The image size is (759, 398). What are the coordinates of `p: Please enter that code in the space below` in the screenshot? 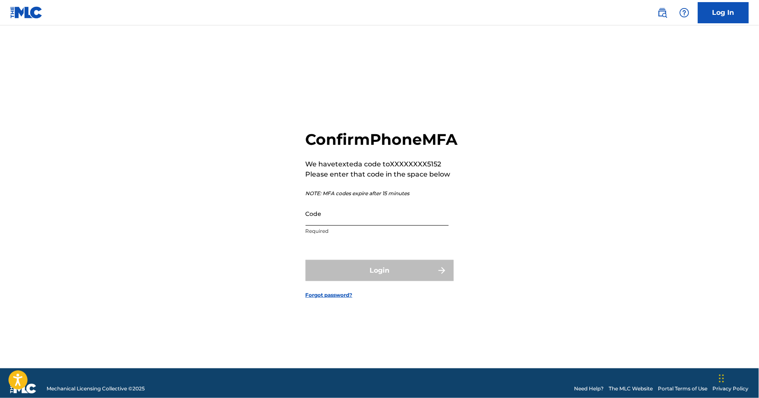 It's located at (382, 174).